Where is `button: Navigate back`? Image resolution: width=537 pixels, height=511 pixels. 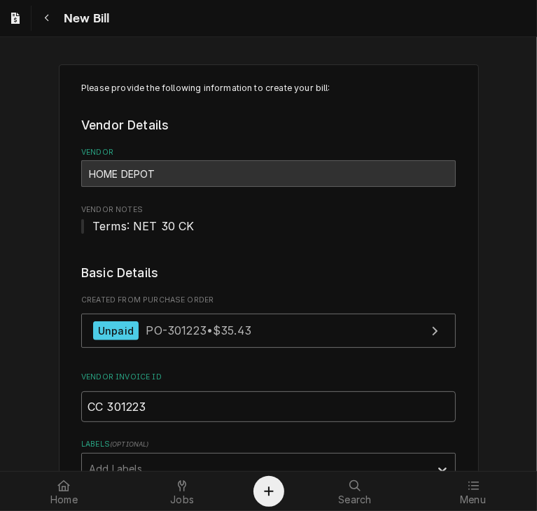
button: Navigate back is located at coordinates (47, 18).